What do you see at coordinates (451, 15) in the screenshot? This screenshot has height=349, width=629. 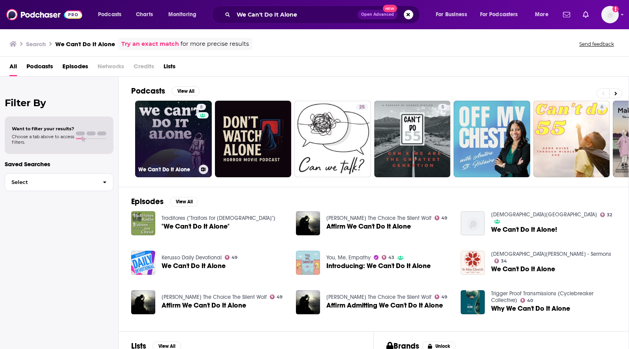 I see `span: For Business` at bounding box center [451, 15].